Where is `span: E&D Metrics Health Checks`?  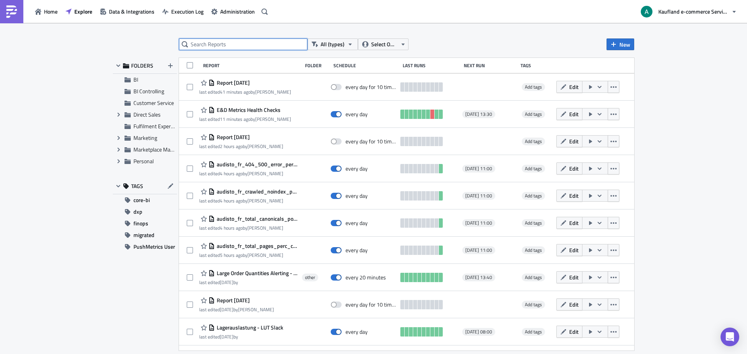
span: E&D Metrics Health Checks is located at coordinates (247, 110).